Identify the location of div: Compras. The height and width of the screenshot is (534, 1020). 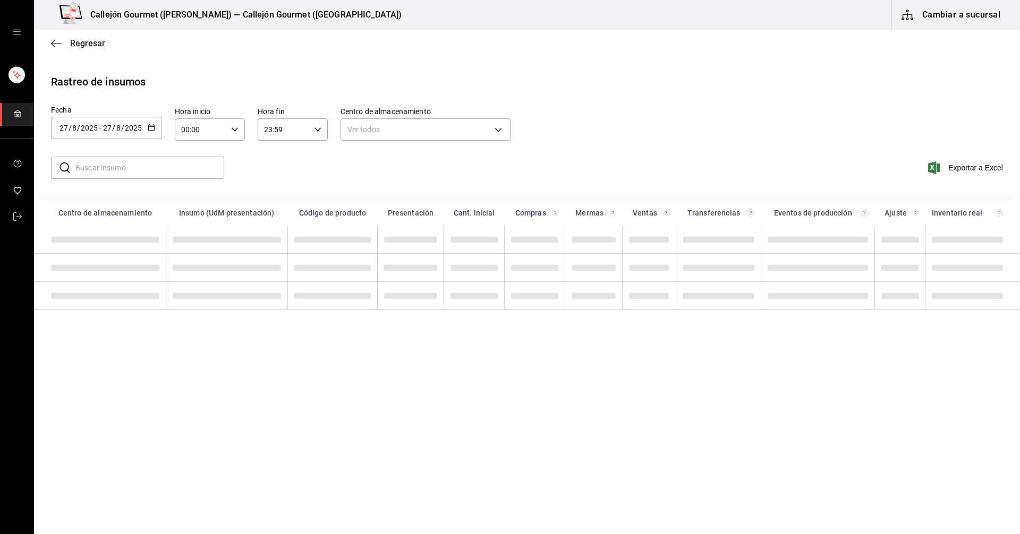
(531, 213).